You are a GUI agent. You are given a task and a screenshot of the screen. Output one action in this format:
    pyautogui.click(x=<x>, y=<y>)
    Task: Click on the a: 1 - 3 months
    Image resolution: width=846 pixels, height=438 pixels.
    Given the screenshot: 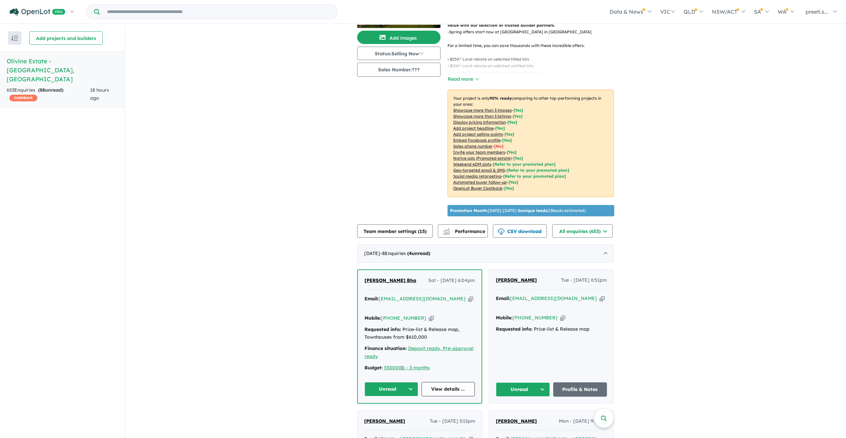 What is the action you would take?
    pyautogui.click(x=416, y=368)
    